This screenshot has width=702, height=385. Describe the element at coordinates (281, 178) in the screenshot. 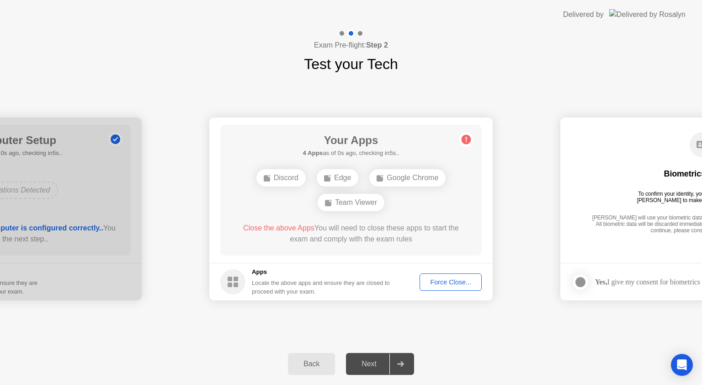

I see `div: Discord` at that location.